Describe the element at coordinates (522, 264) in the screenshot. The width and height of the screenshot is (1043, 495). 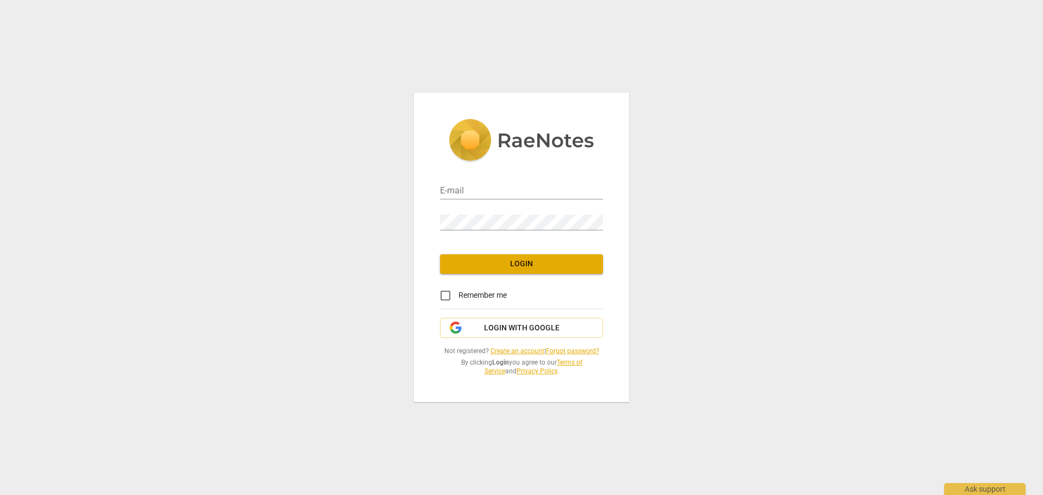
I see `button: Login` at that location.